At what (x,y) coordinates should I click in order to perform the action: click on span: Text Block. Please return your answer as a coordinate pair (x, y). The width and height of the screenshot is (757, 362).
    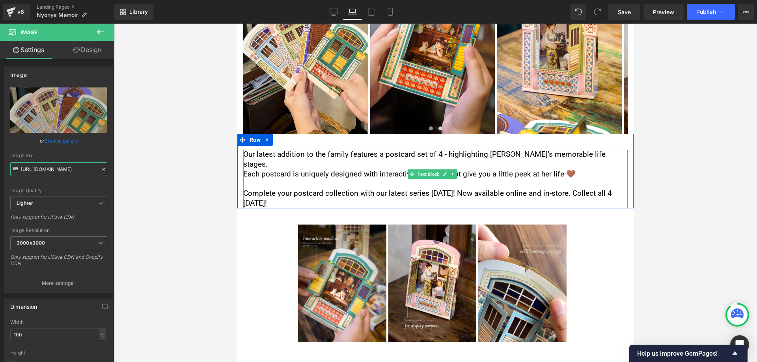
    Looking at the image, I should click on (191, 151).